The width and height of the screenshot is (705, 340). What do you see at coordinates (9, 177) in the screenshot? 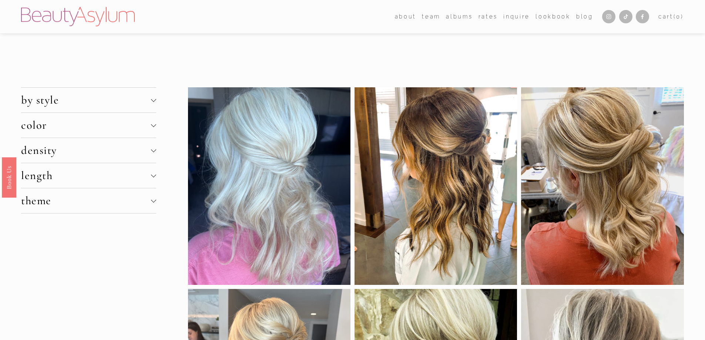
I see `a: Book Us` at bounding box center [9, 177].